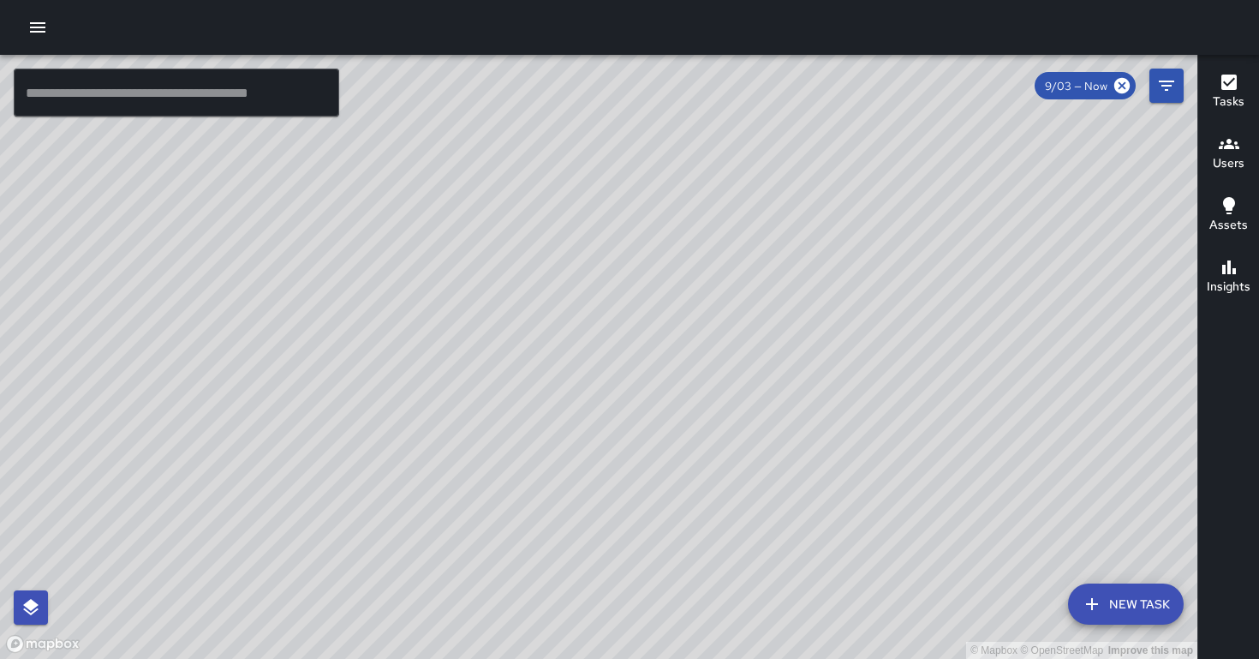 The height and width of the screenshot is (659, 1259). What do you see at coordinates (1228, 216) in the screenshot?
I see `button: Assets` at bounding box center [1228, 216].